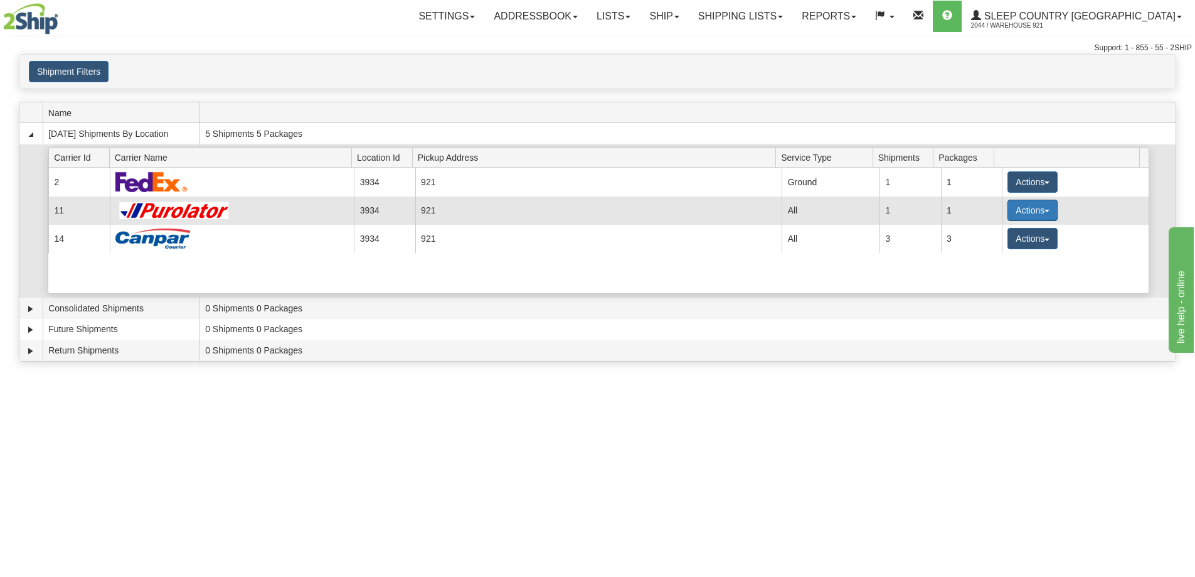 The width and height of the screenshot is (1195, 577). I want to click on a: Reports, so click(829, 16).